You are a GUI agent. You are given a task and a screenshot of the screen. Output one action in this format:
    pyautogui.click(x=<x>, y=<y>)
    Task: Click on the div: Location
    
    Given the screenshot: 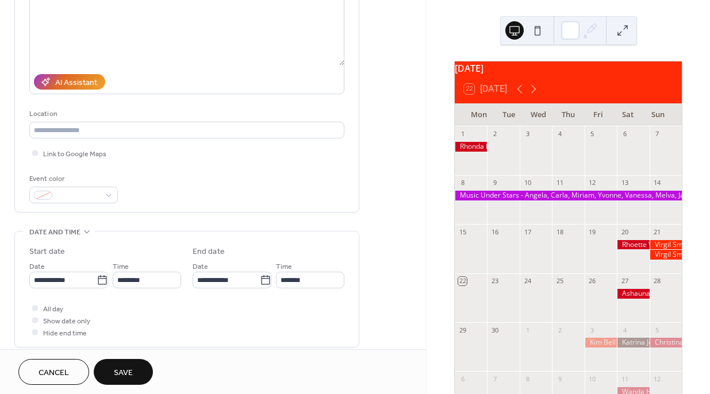 What is the action you would take?
    pyautogui.click(x=186, y=114)
    